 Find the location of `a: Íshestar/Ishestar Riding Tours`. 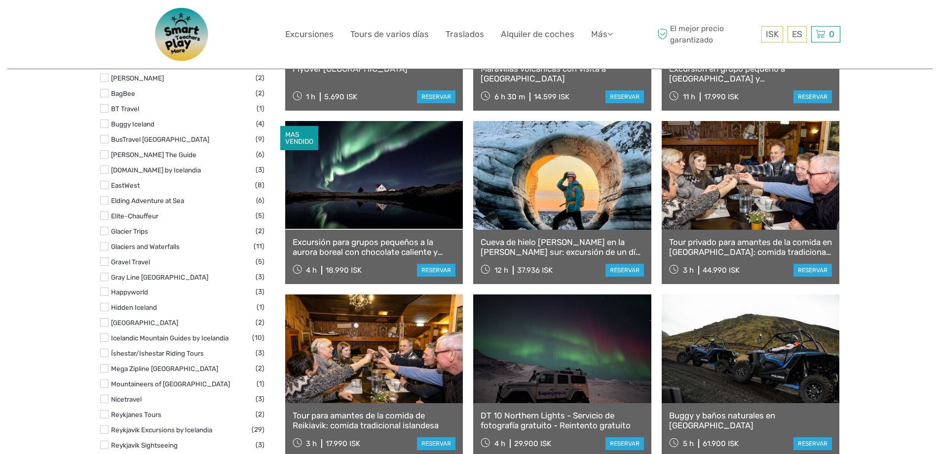

a: Íshestar/Ishestar Riding Tours is located at coordinates (157, 353).